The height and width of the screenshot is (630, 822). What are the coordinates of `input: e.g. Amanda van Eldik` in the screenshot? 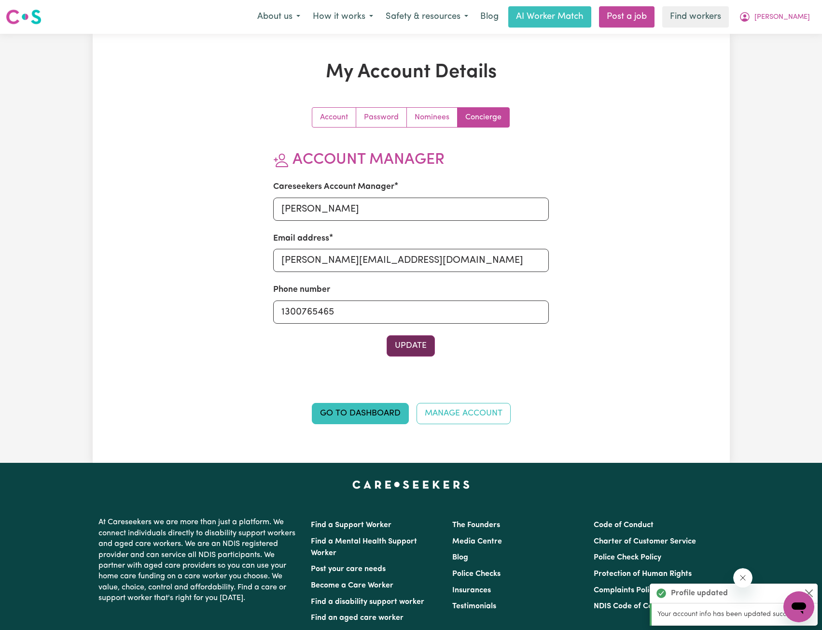 It's located at (411, 209).